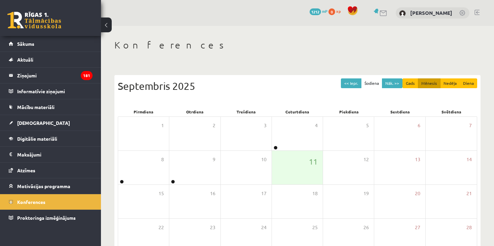 This screenshot has width=494, height=246. What do you see at coordinates (418, 160) in the screenshot?
I see `span: 13` at bounding box center [418, 160].